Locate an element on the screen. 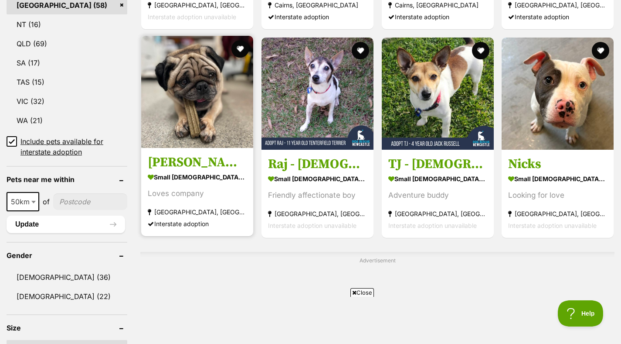 This screenshot has width=621, height=344. div: Adventure buddy is located at coordinates (438, 195).